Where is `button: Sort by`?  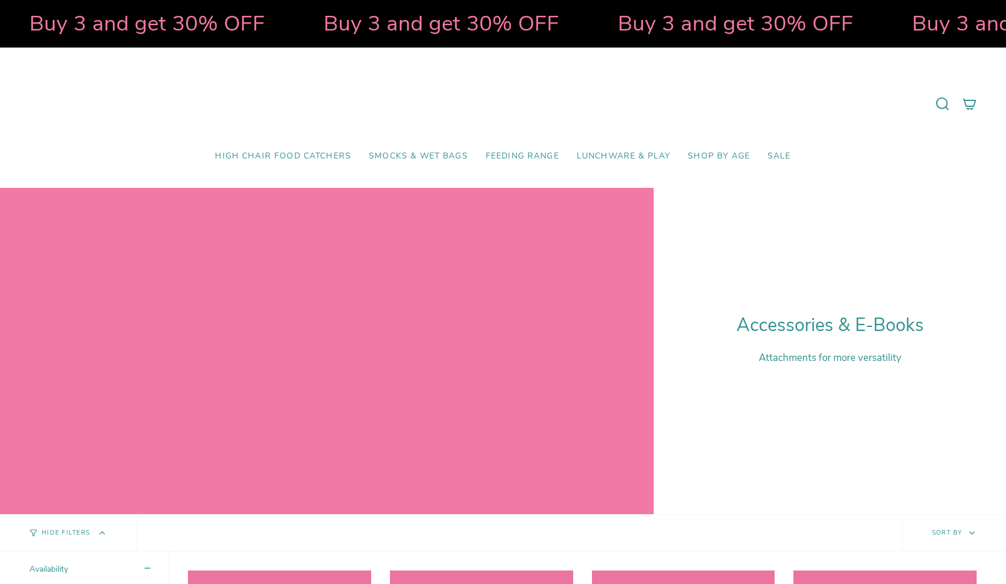
button: Sort by is located at coordinates (953, 533).